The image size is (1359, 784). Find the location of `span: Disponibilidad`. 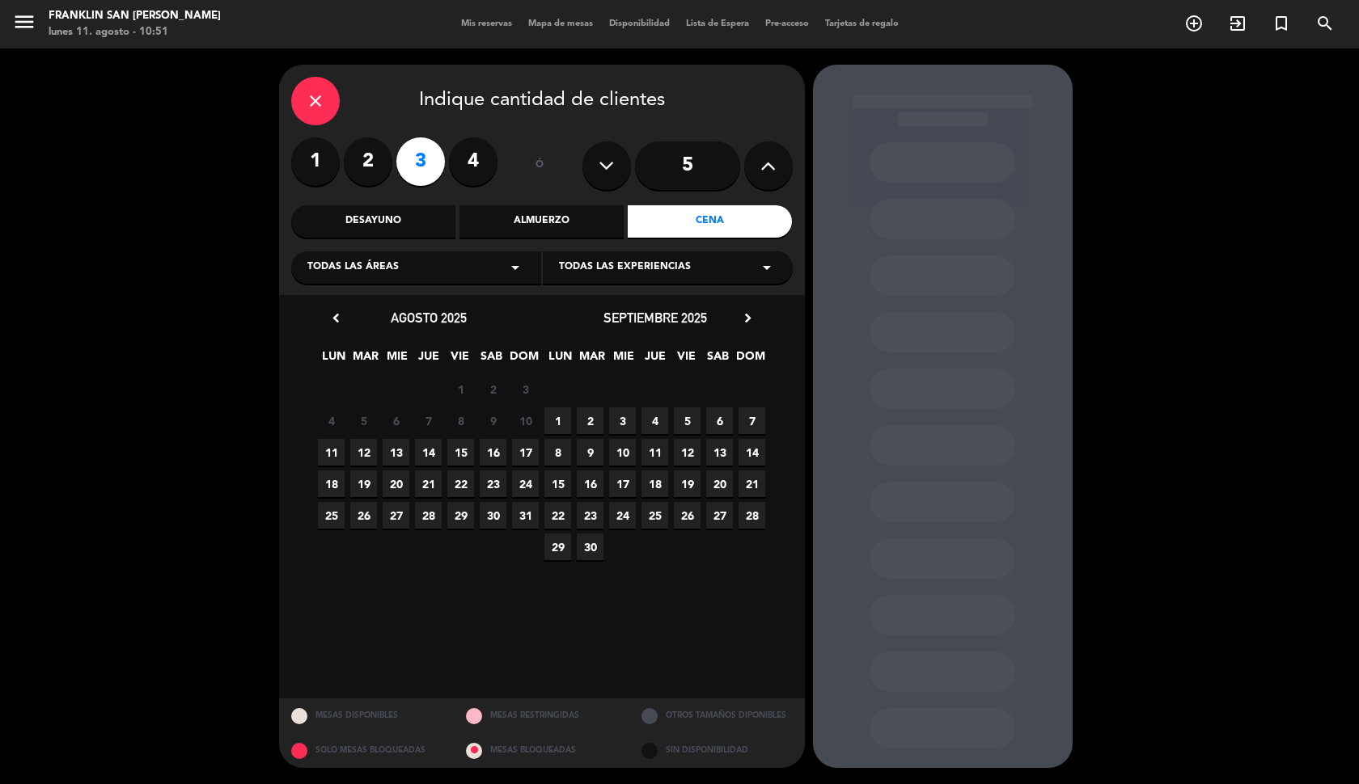

span: Disponibilidad is located at coordinates (639, 23).